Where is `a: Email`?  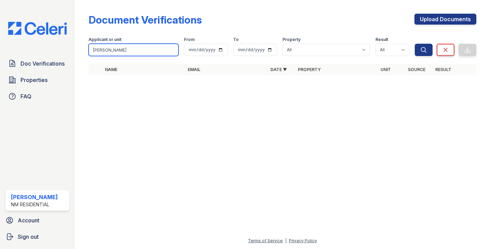
a: Email is located at coordinates (194, 69).